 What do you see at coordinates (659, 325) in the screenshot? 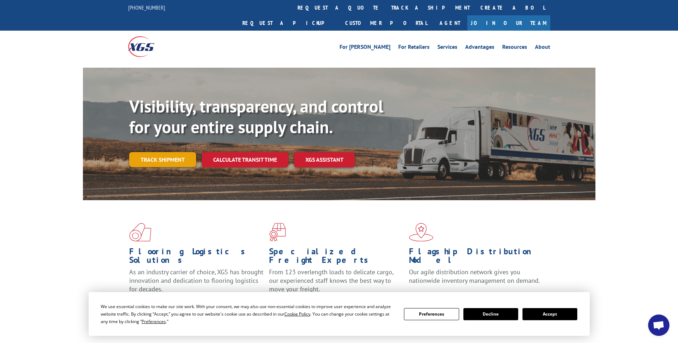
I see `a: Open chat` at bounding box center [659, 325].